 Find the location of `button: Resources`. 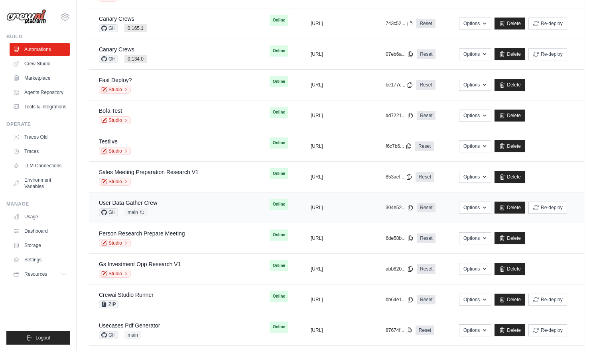

button: Resources is located at coordinates (39, 274).